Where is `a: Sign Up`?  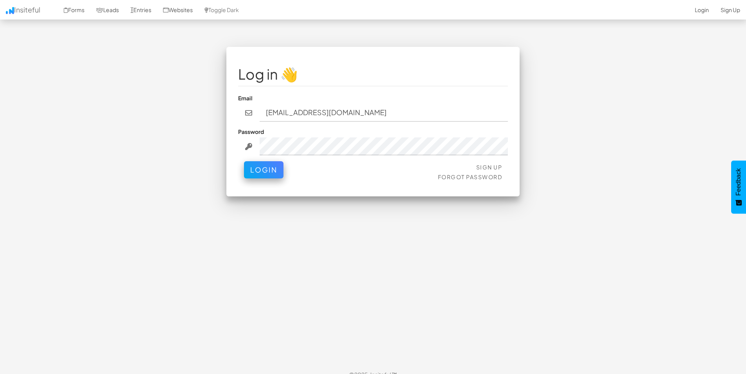
a: Sign Up is located at coordinates (489, 167).